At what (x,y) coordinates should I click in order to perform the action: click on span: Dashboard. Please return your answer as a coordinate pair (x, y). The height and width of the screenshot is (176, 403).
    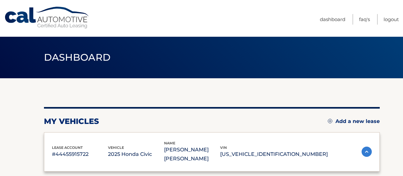
    Looking at the image, I should click on (77, 57).